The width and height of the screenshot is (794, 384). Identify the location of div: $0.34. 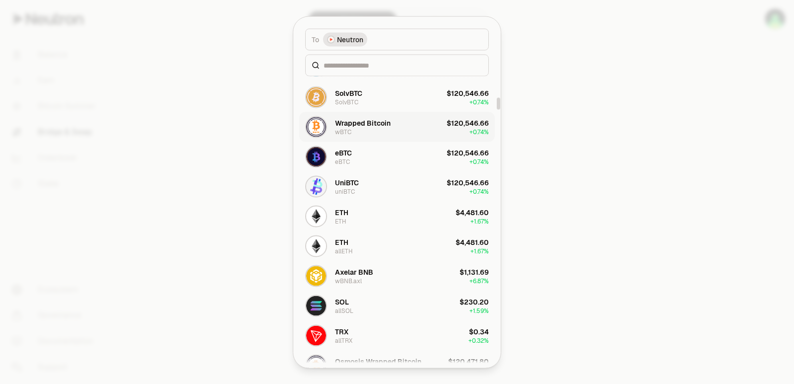
(479, 331).